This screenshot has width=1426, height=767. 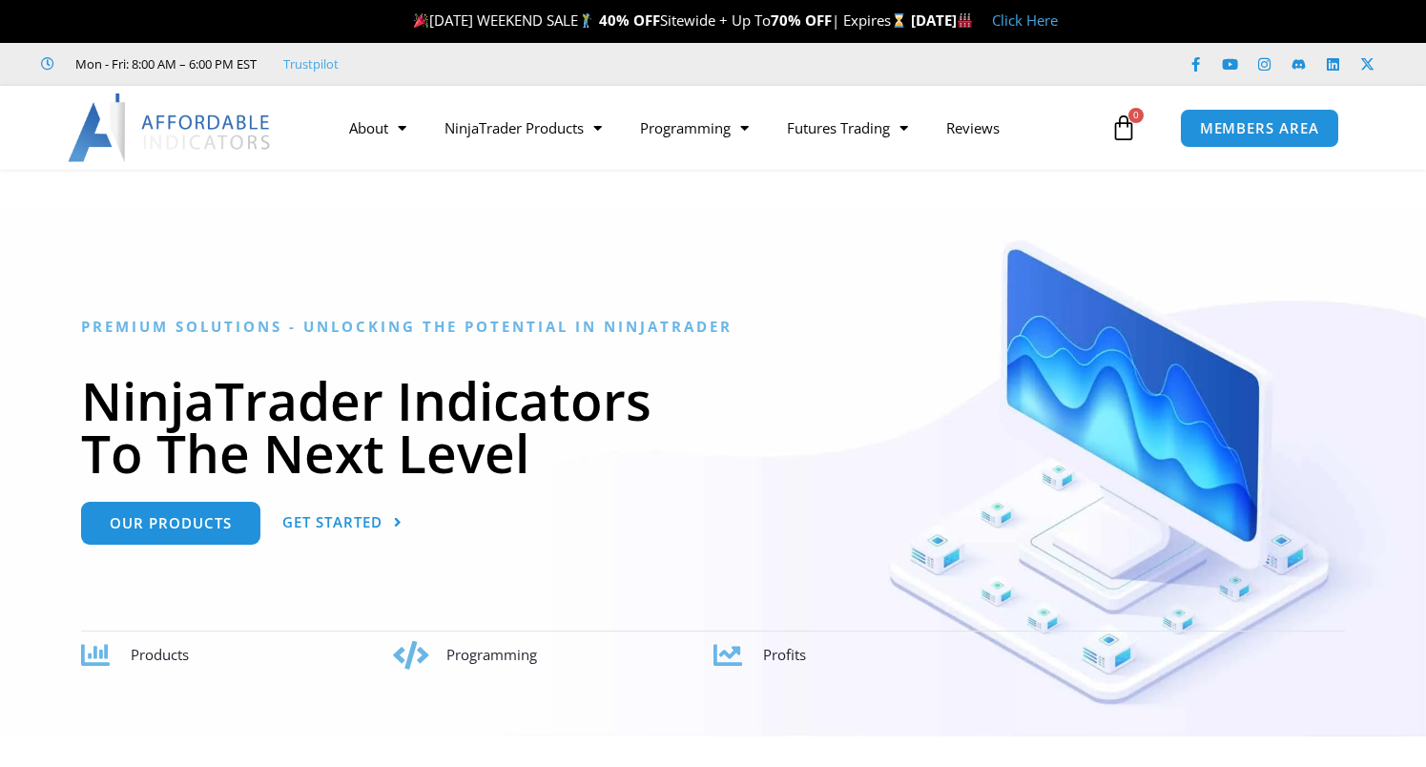 What do you see at coordinates (523, 128) in the screenshot?
I see `a: NinjaTrader Products` at bounding box center [523, 128].